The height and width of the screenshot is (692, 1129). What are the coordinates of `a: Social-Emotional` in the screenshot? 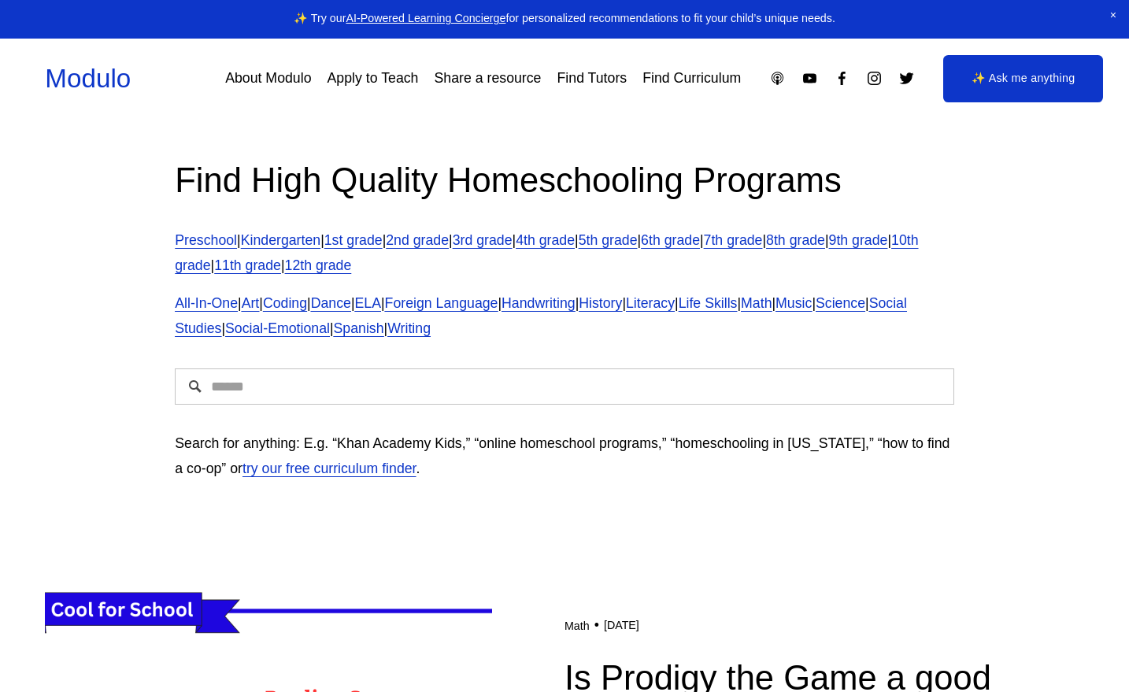 It's located at (277, 328).